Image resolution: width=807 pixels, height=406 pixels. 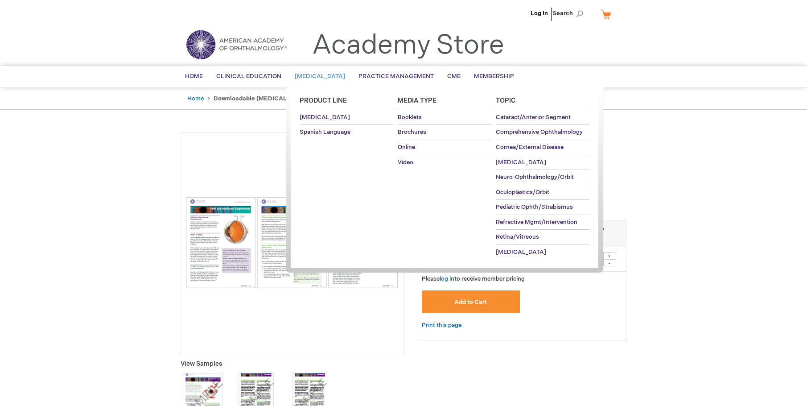 I want to click on span: Clinical Education, so click(x=249, y=76).